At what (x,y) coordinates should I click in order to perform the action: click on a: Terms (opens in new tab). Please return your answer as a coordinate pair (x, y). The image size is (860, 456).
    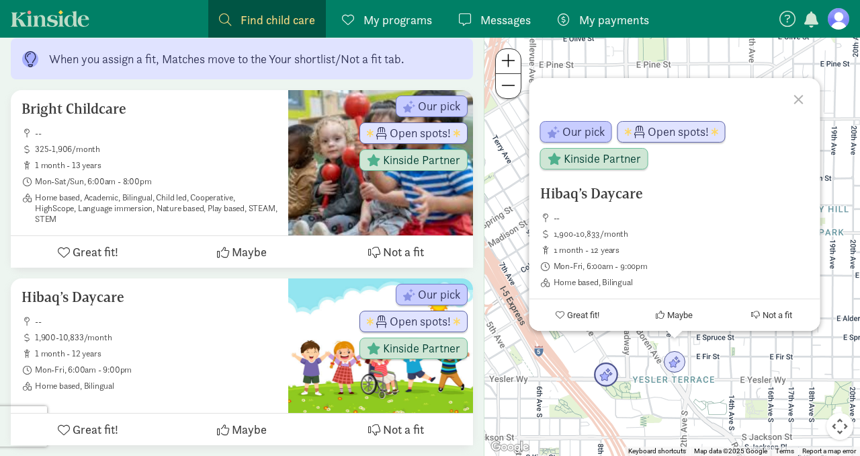
    Looking at the image, I should click on (785, 450).